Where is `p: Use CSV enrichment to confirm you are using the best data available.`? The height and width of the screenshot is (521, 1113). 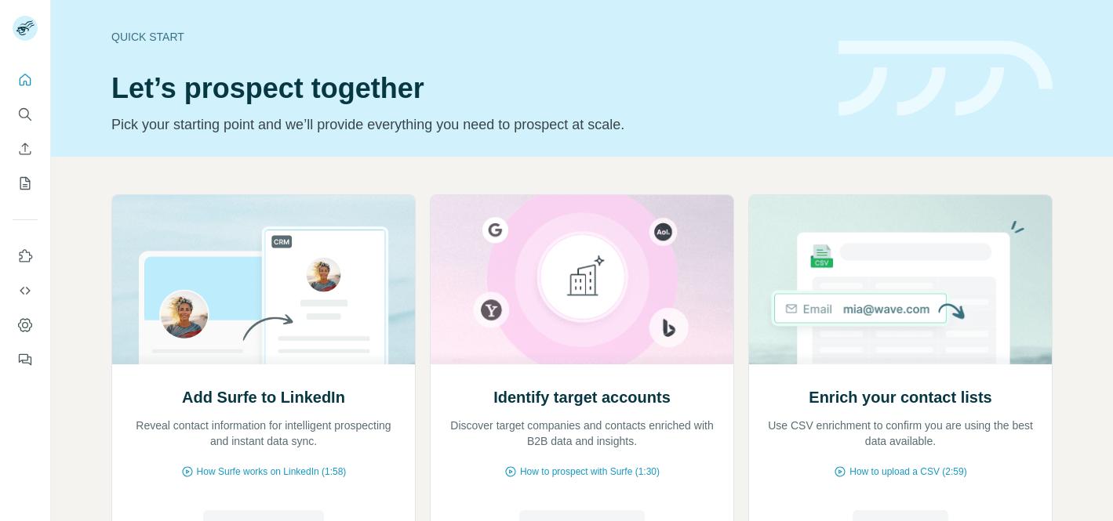
p: Use CSV enrichment to confirm you are using the best data available. is located at coordinates (900, 434).